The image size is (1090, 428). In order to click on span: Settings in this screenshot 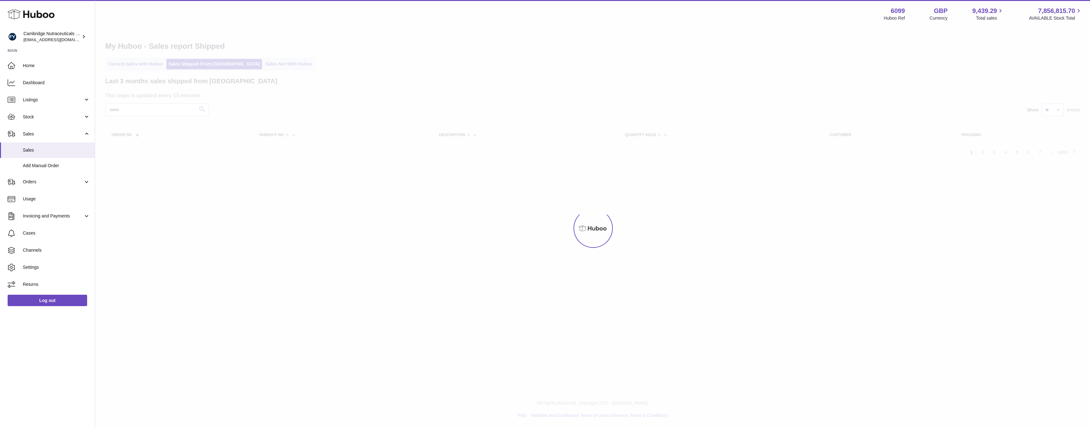, I will do `click(56, 267)`.